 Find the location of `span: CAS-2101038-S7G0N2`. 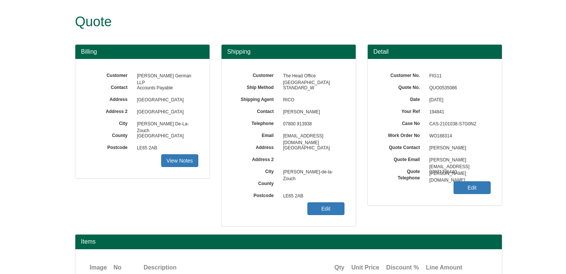

span: CAS-2101038-S7G0N2 is located at coordinates (458, 124).